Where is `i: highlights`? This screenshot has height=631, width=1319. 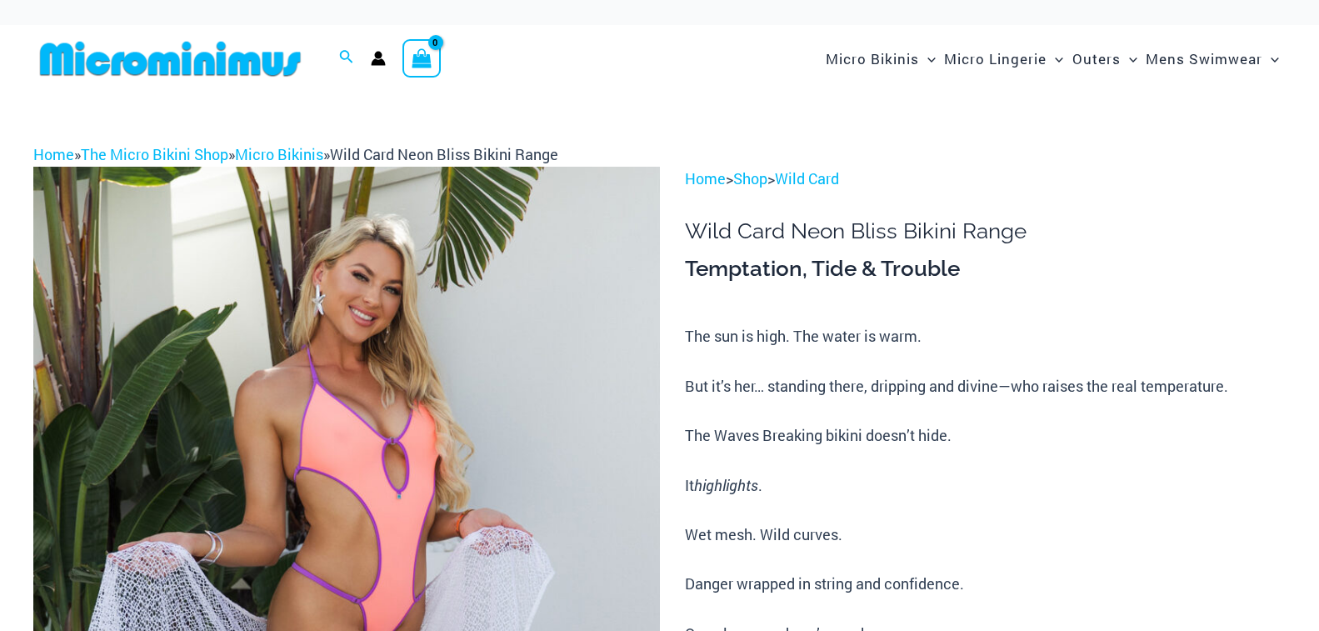 i: highlights is located at coordinates (726, 485).